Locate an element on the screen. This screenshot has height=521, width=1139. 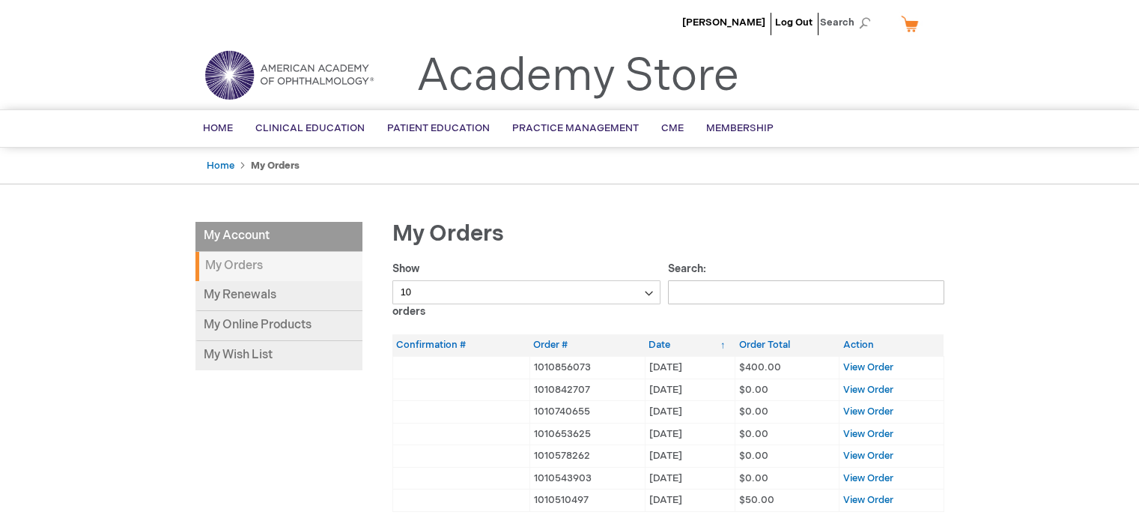
th: Order #: activate to sort column ascending is located at coordinates (587, 345).